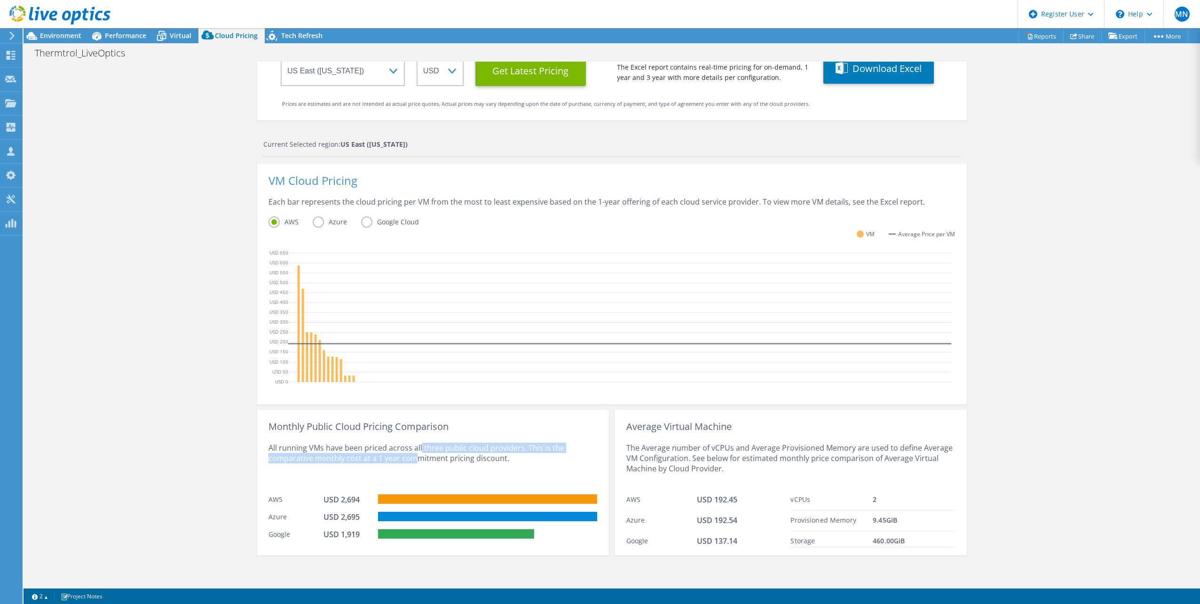 This screenshot has width=1200, height=604. I want to click on span: Provisioned Memory, so click(824, 520).